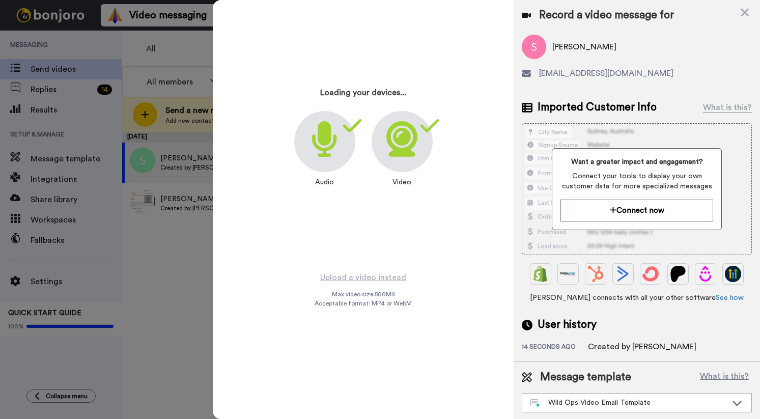 The width and height of the screenshot is (760, 419). I want to click on span: Acceptable format: MP4 or WebM, so click(363, 304).